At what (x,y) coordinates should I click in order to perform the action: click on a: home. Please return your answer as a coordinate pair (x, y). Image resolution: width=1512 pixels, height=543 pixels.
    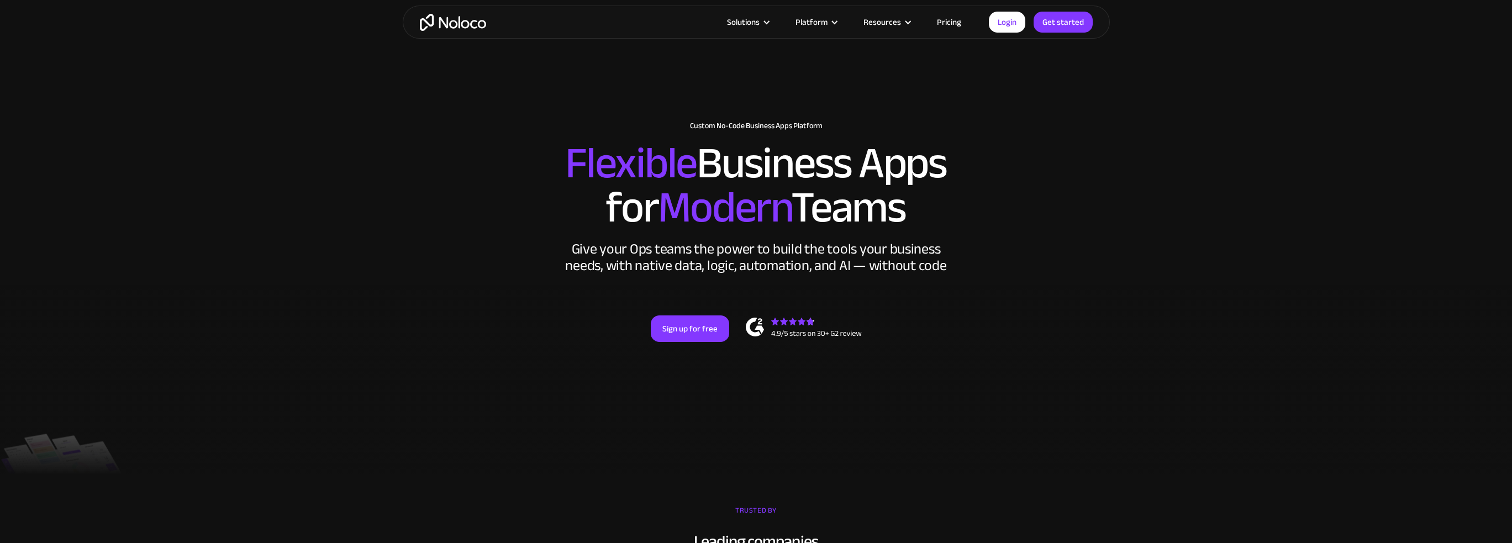
    Looking at the image, I should click on (453, 22).